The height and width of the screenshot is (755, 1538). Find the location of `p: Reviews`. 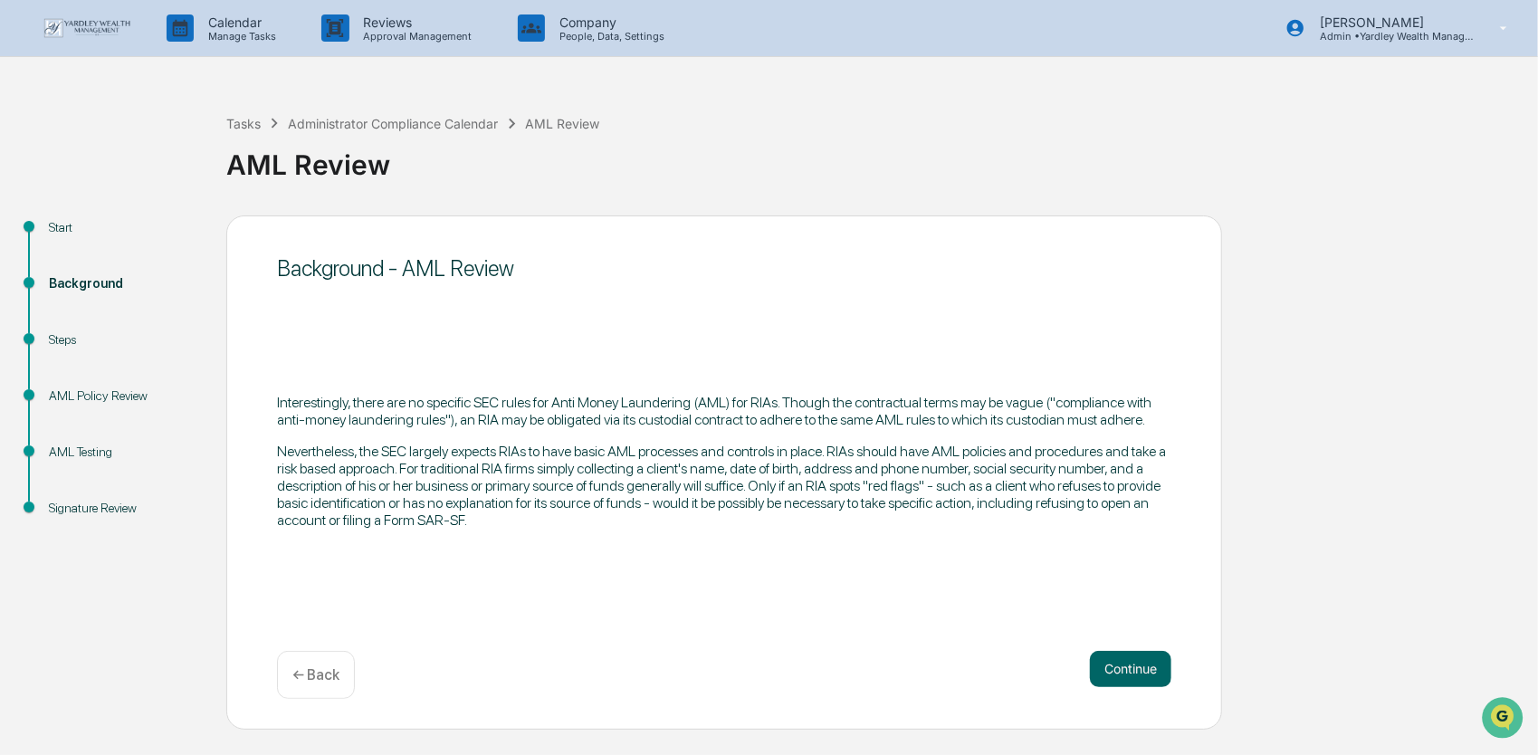

p: Reviews is located at coordinates (415, 22).